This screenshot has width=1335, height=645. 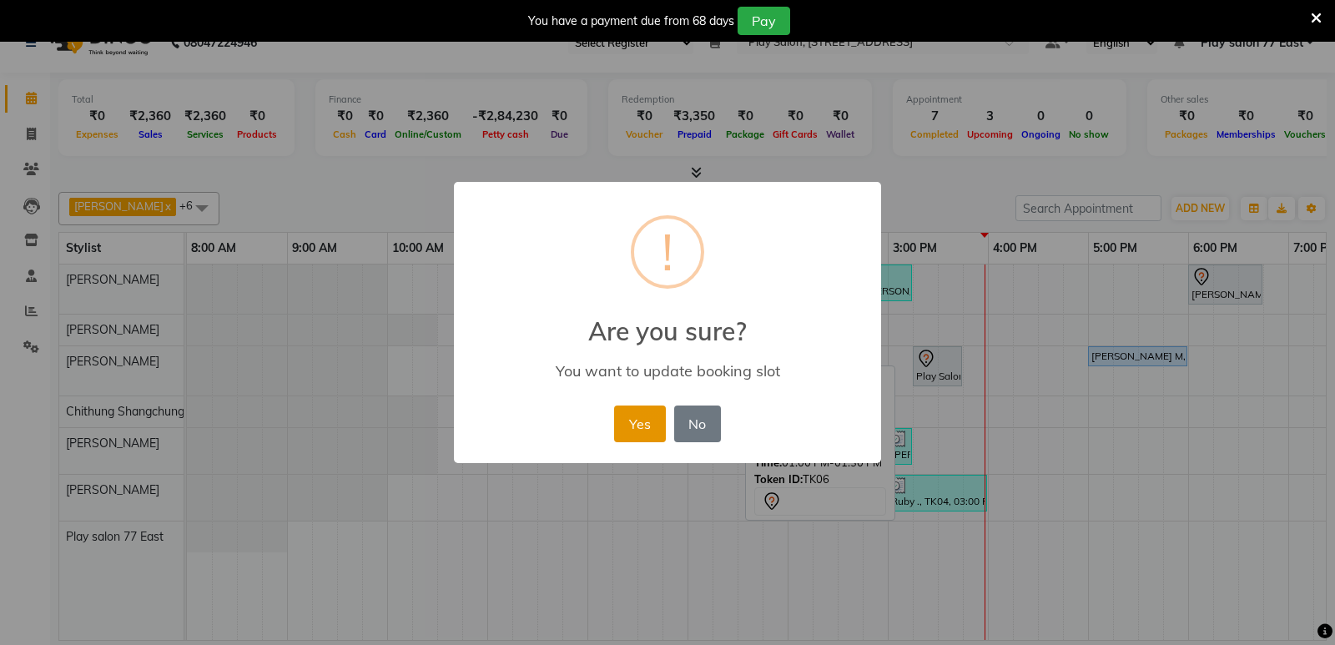 I want to click on h2: Are you sure?, so click(x=668, y=321).